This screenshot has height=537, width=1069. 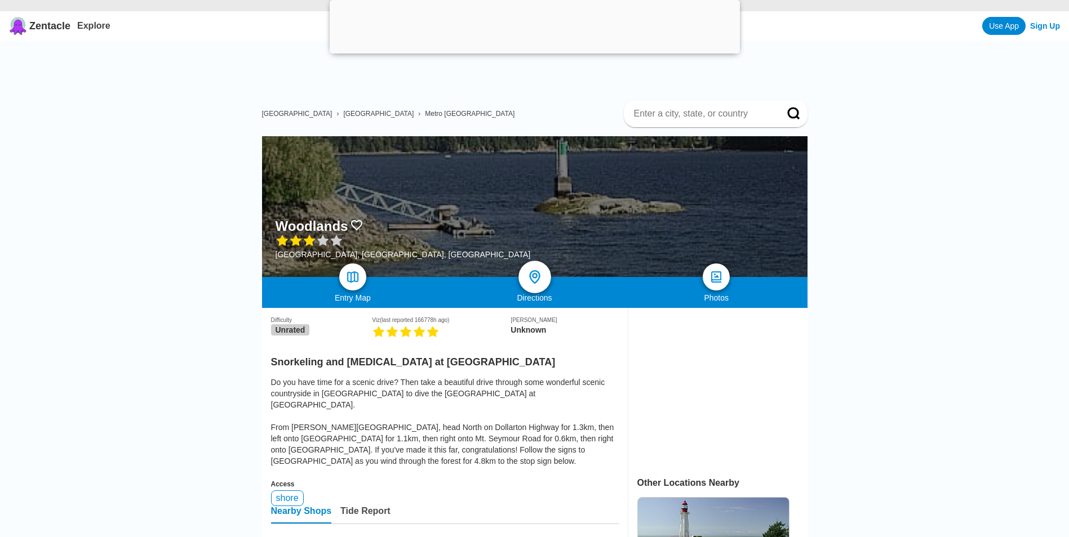 I want to click on span: Unrated, so click(x=290, y=330).